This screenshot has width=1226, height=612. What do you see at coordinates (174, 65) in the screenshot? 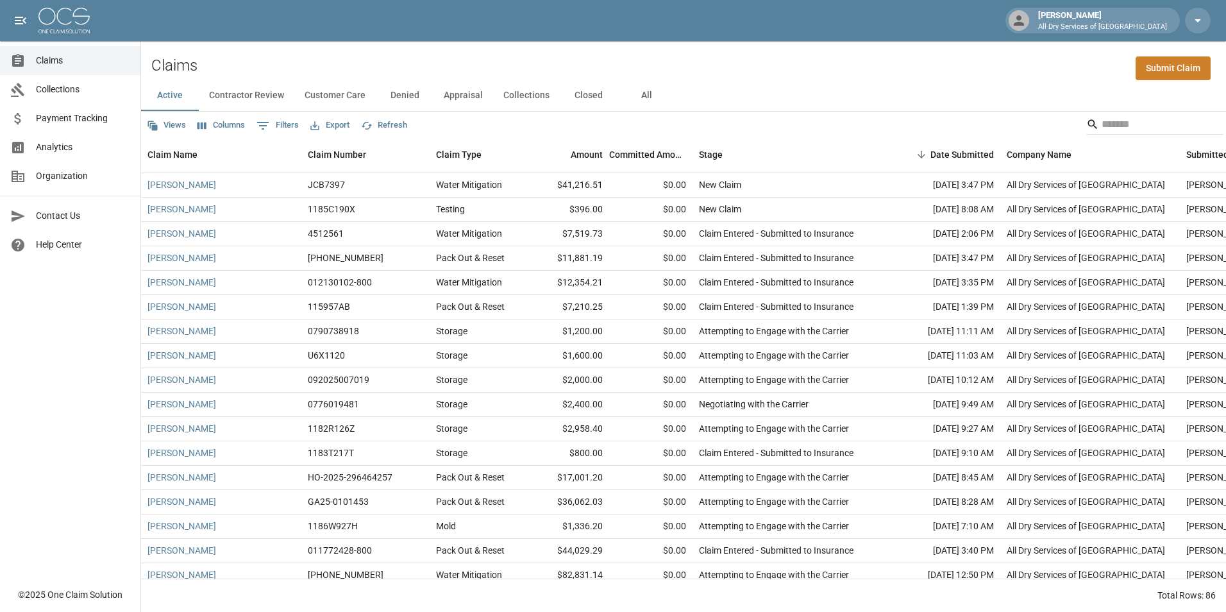
I see `h2: Claims` at bounding box center [174, 65].